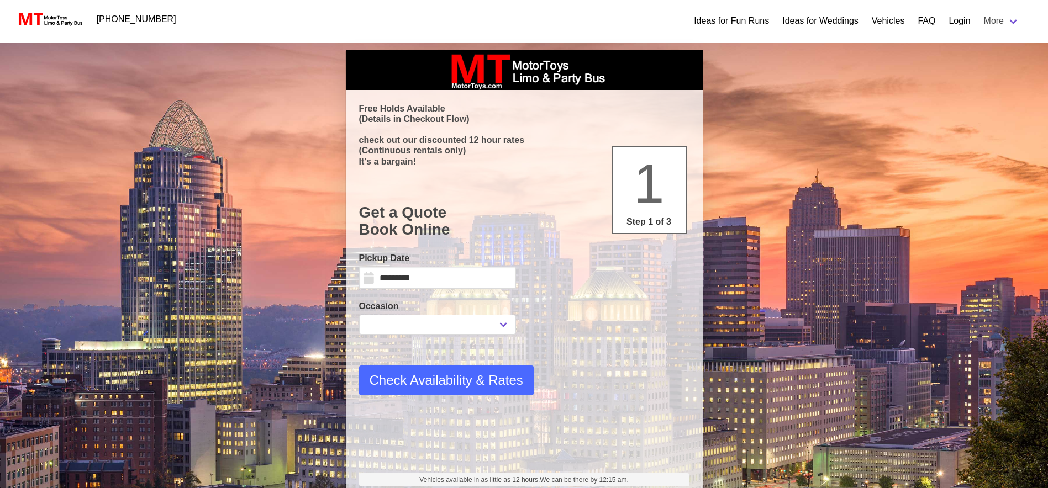  I want to click on p: Step 1 of 3, so click(649, 222).